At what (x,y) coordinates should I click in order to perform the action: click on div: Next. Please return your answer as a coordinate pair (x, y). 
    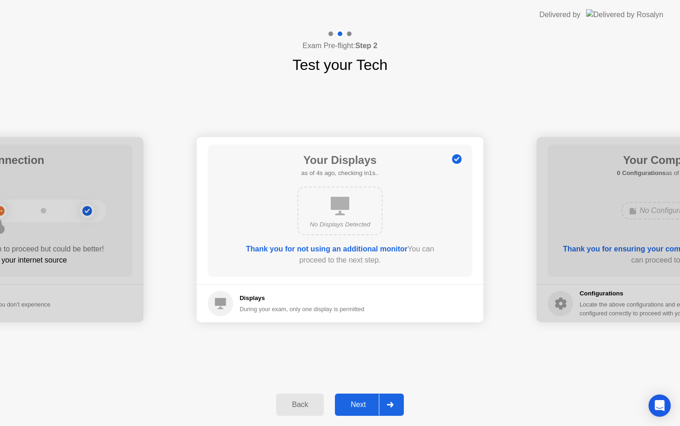
    Looking at the image, I should click on (358, 404).